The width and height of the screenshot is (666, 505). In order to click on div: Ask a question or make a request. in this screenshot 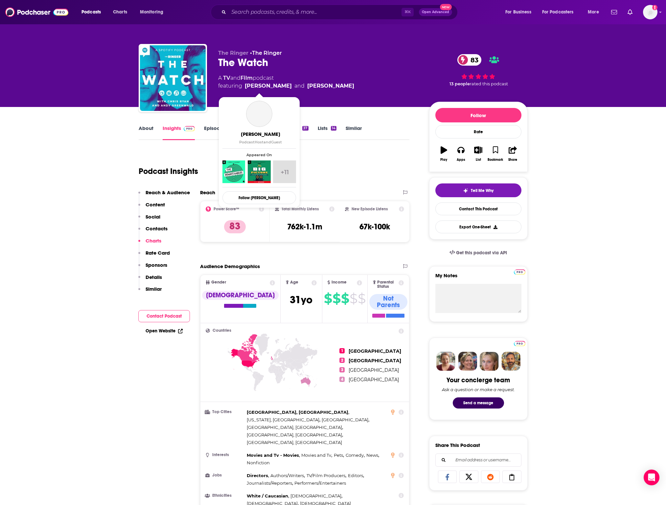, I will do `click(478, 390)`.